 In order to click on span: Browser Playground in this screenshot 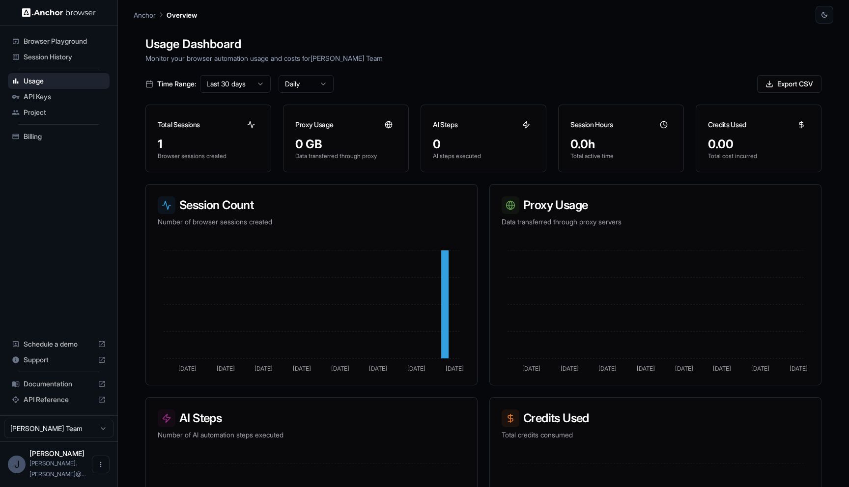, I will do `click(64, 41)`.